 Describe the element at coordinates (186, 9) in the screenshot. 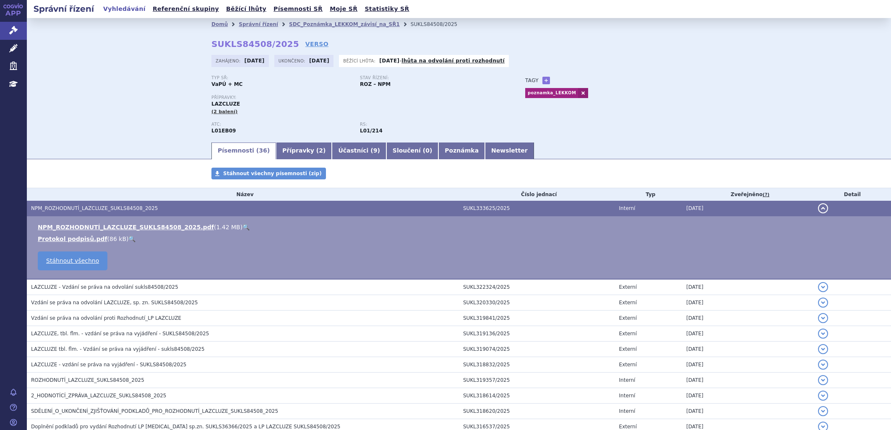

I see `a: Referenční skupiny` at that location.